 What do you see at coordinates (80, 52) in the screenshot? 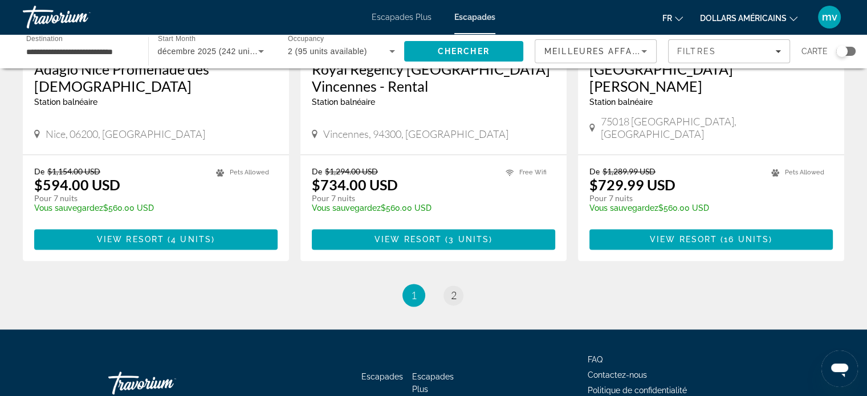
I see `input: Select destination` at bounding box center [80, 52].